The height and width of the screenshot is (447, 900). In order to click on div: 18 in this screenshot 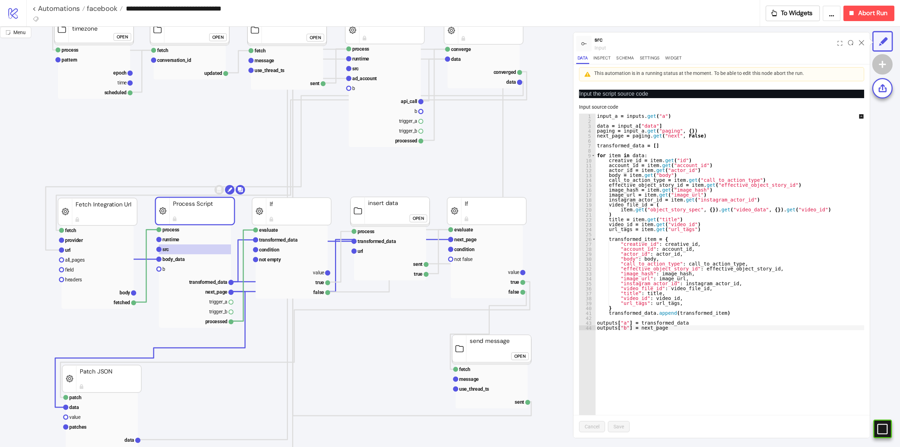, I will do `click(587, 200)`.